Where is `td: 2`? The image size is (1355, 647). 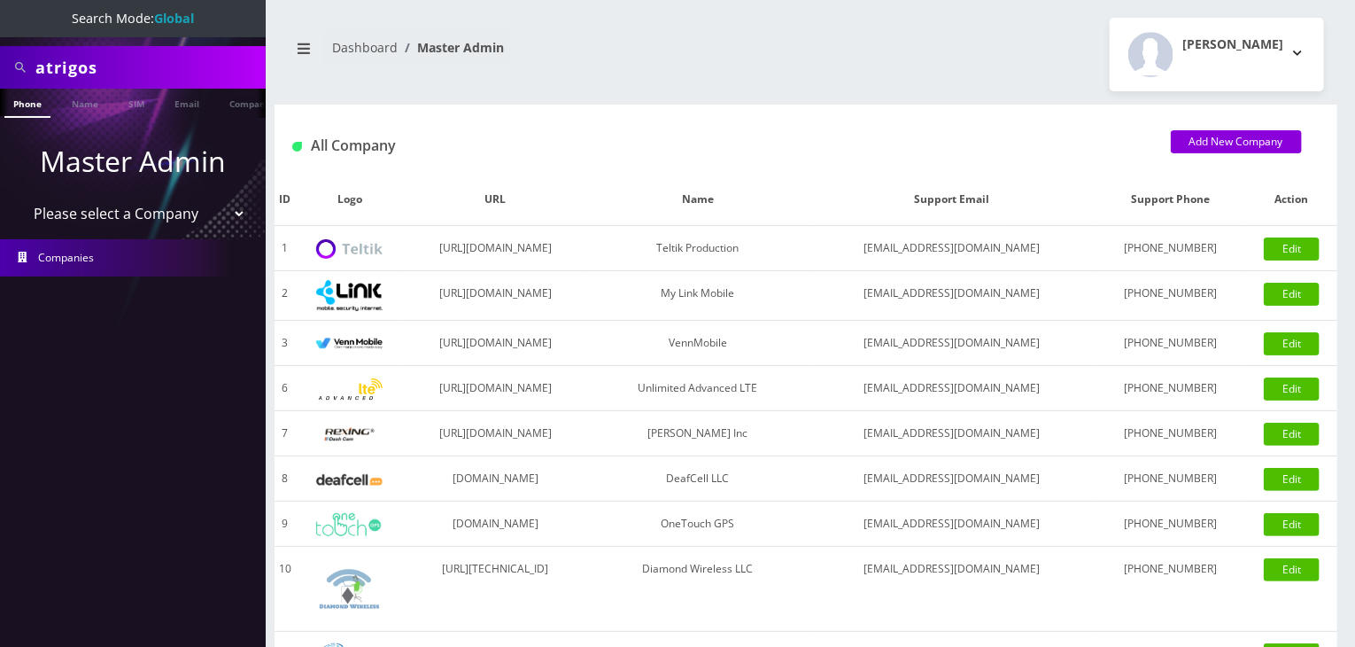
td: 2 is located at coordinates (285, 296).